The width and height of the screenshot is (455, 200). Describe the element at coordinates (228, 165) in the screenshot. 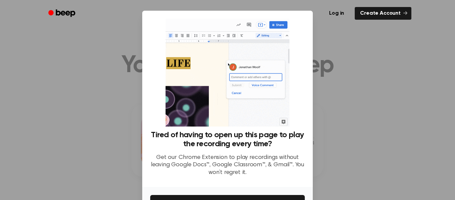

I see `p: Get our Chrome Extension to play recordings without leaving Google Docs™, Google Classroom™, & Gm...` at that location.